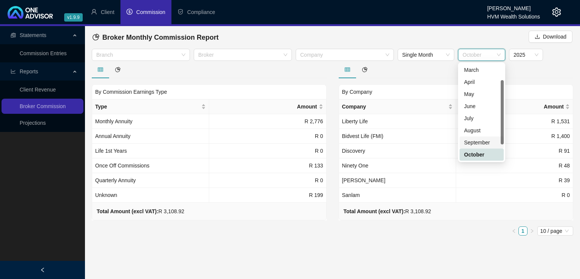  What do you see at coordinates (482, 142) in the screenshot?
I see `div: September` at bounding box center [482, 142].